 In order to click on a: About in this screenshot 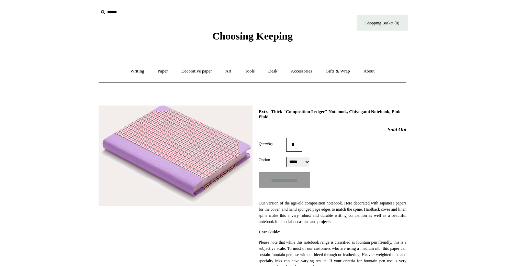, I will do `click(369, 71)`.